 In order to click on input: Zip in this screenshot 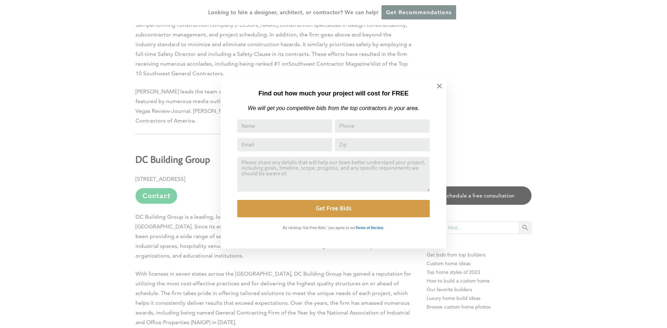, I will do `click(382, 145)`.